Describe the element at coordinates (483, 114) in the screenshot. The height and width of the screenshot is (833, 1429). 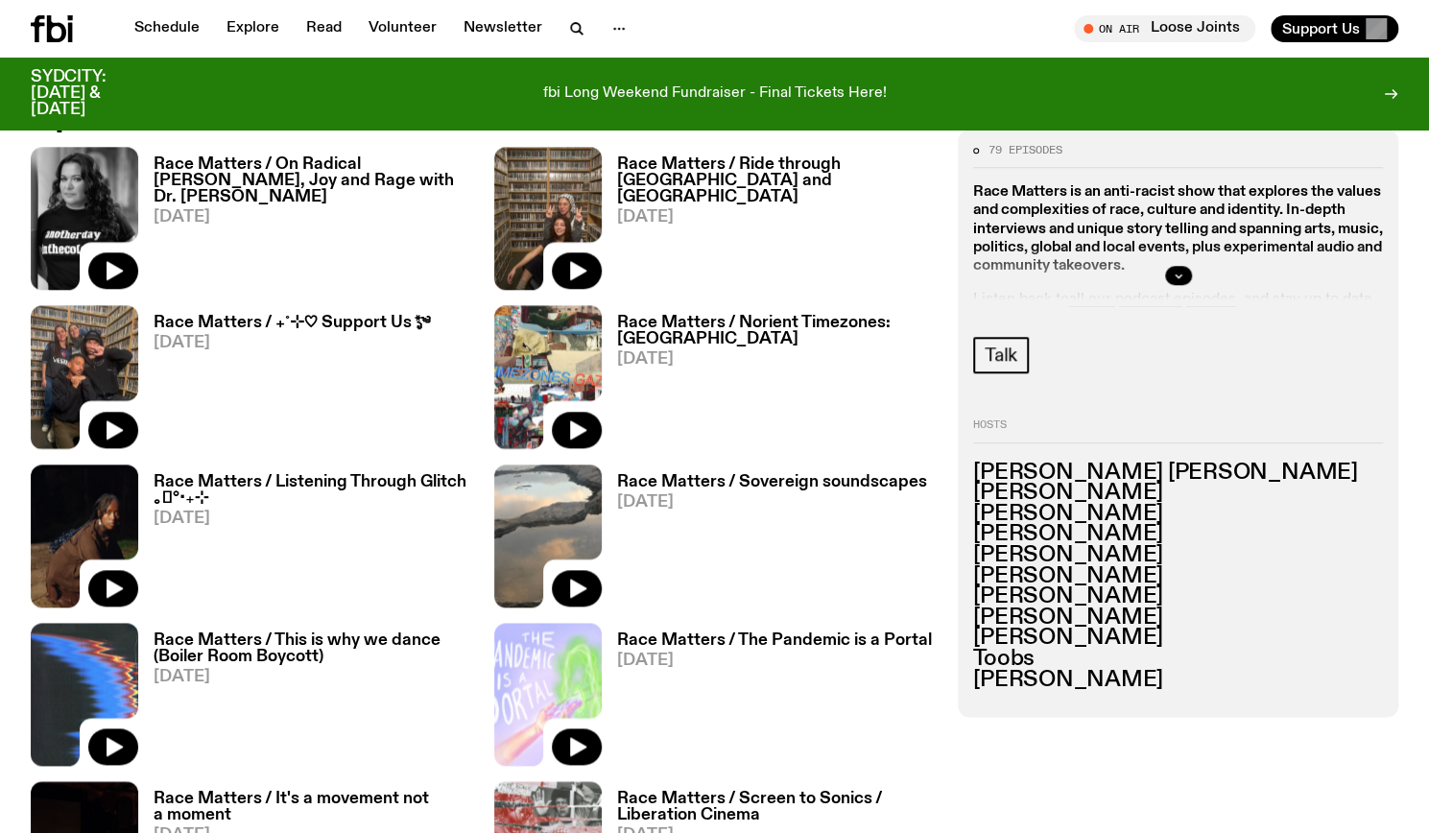
I see `h2: Episodes` at that location.